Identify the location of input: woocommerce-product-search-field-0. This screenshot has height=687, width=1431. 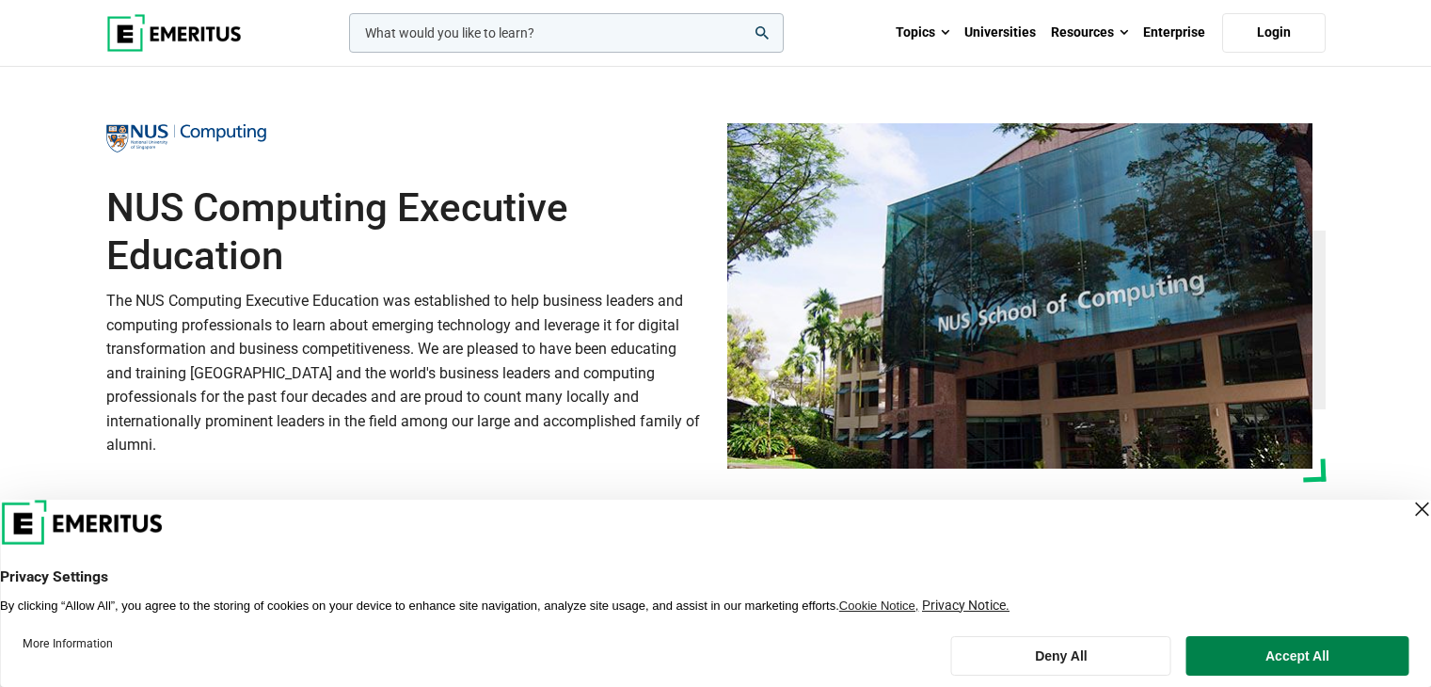
(566, 33).